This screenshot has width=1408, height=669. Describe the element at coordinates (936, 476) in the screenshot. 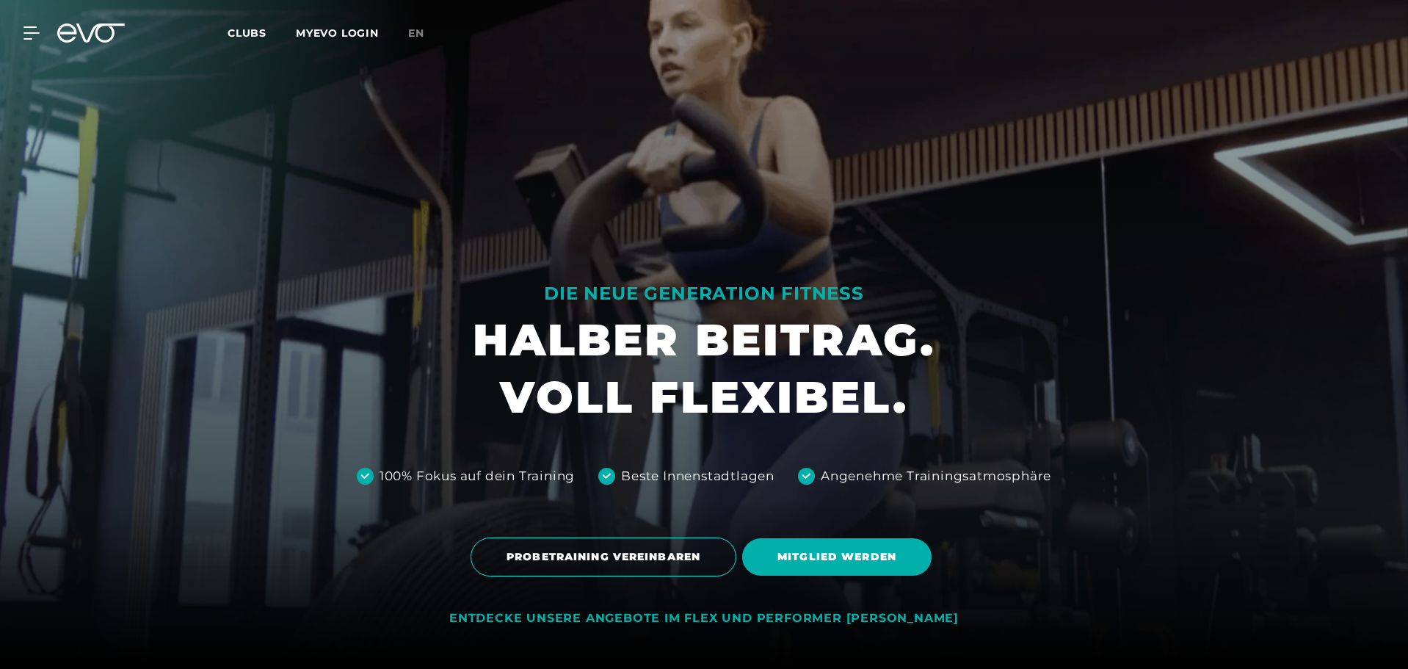

I see `div: Angenehme Trainingsatmosphäre` at that location.